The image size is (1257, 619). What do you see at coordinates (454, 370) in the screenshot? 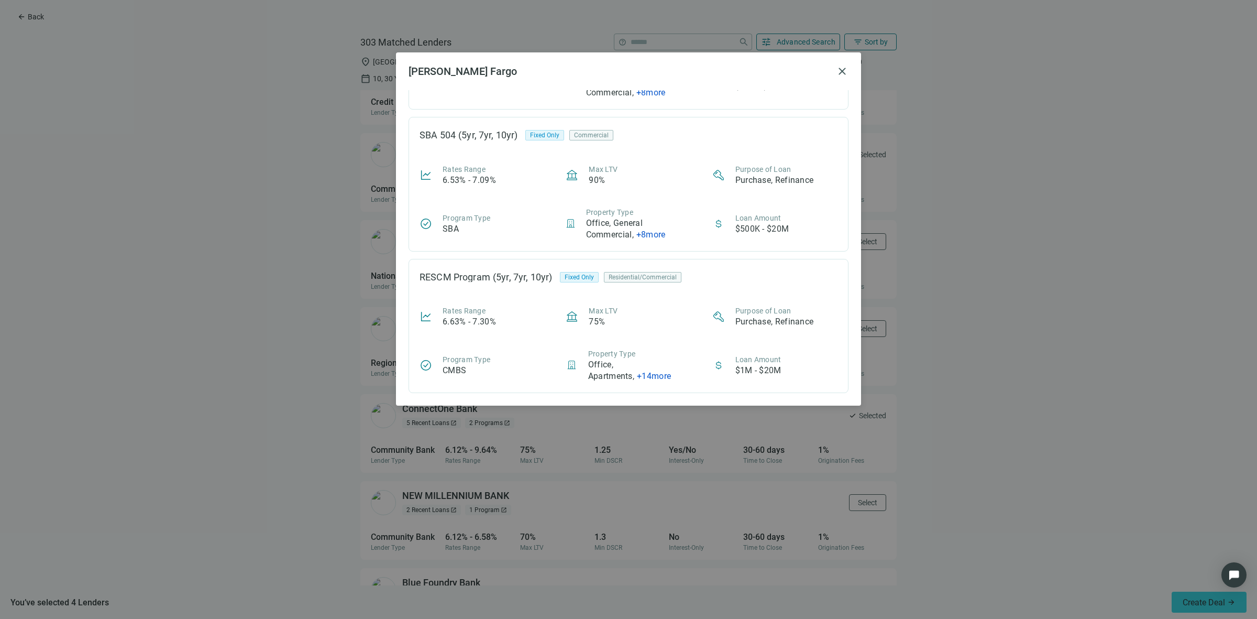
I see `article: CMBS` at bounding box center [454, 370].